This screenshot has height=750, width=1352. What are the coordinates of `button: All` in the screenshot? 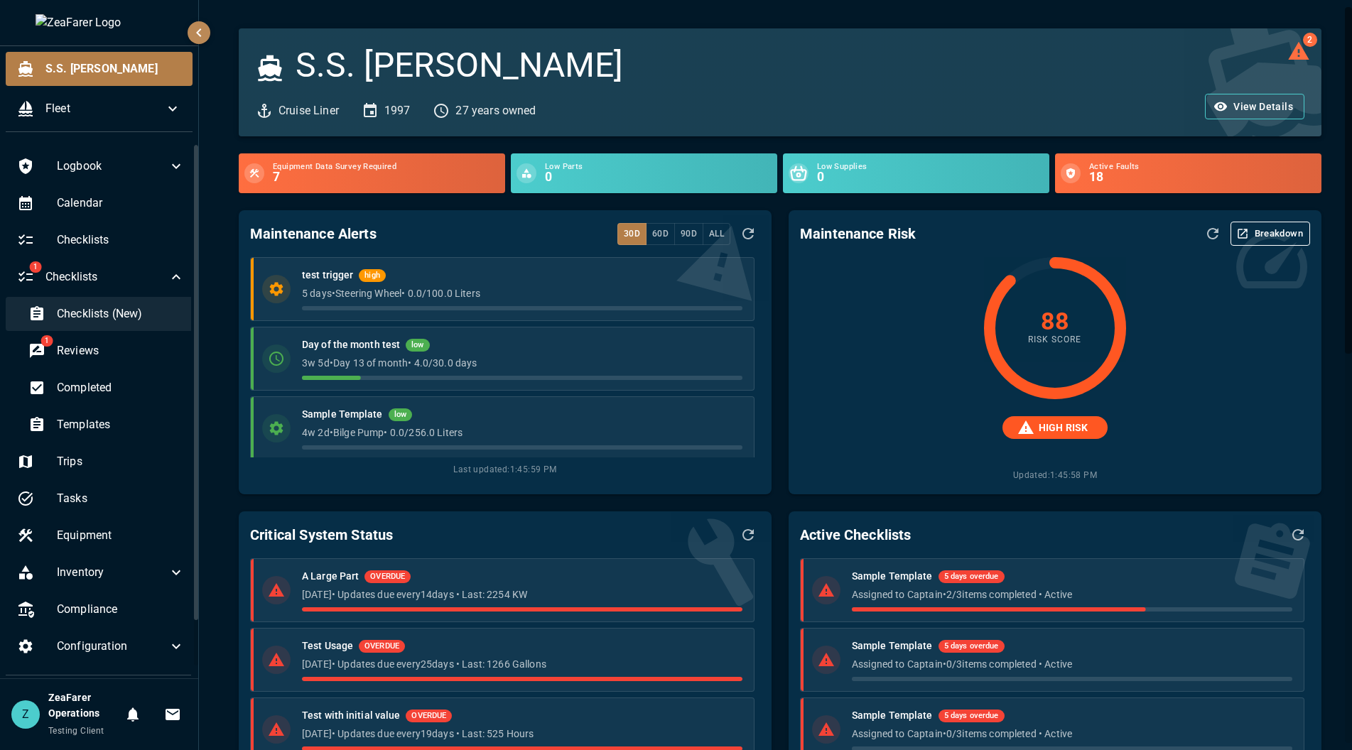 It's located at (716, 234).